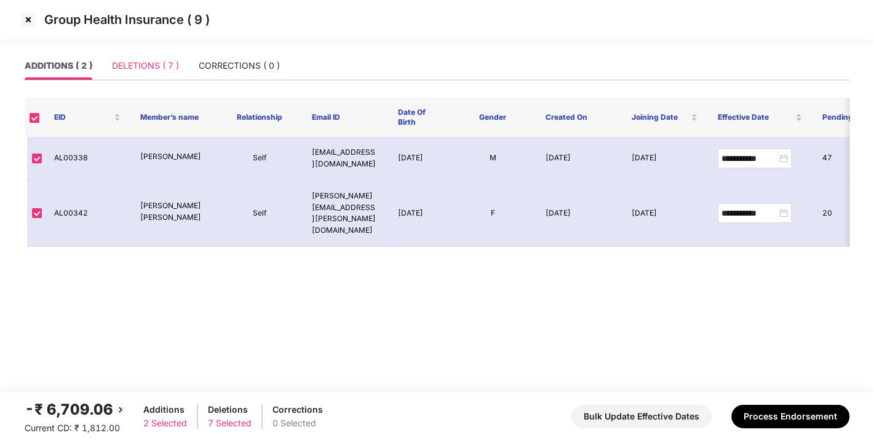 This screenshot has height=441, width=874. What do you see at coordinates (82, 117) in the screenshot?
I see `span: EID` at bounding box center [82, 117].